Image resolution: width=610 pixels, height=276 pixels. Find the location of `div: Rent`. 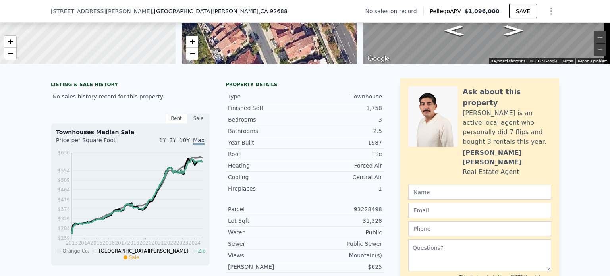

div: Rent is located at coordinates (176, 118).